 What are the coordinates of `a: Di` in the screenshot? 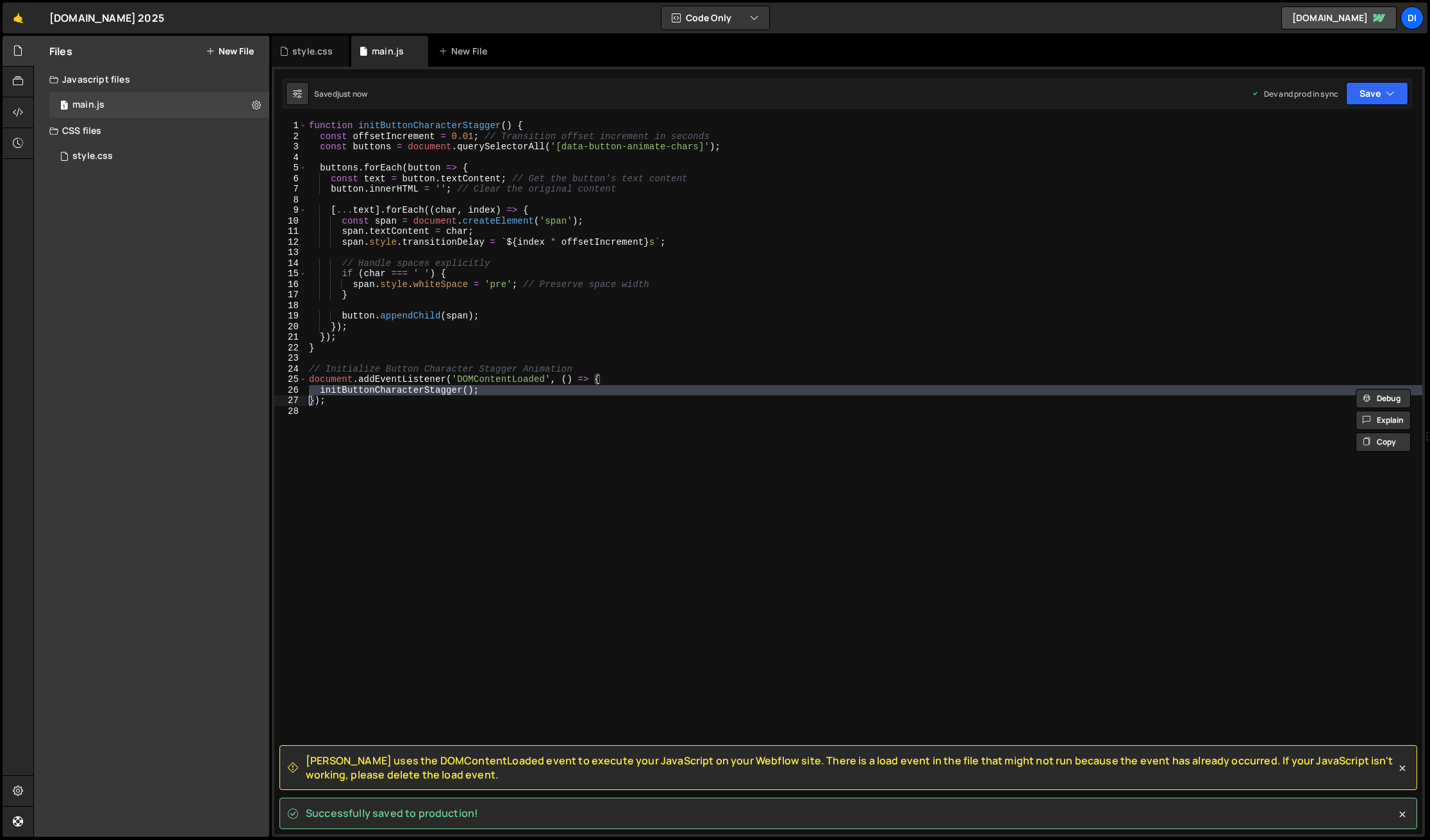 It's located at (1412, 18).